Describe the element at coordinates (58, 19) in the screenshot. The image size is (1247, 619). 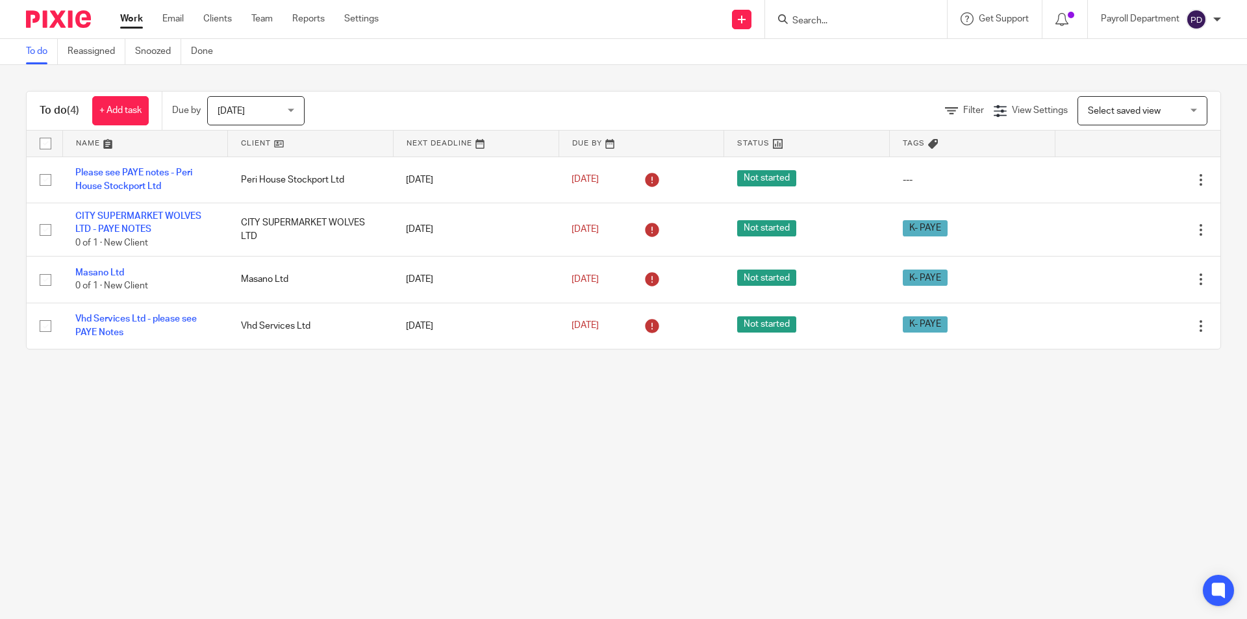
I see `img: Pixie` at that location.